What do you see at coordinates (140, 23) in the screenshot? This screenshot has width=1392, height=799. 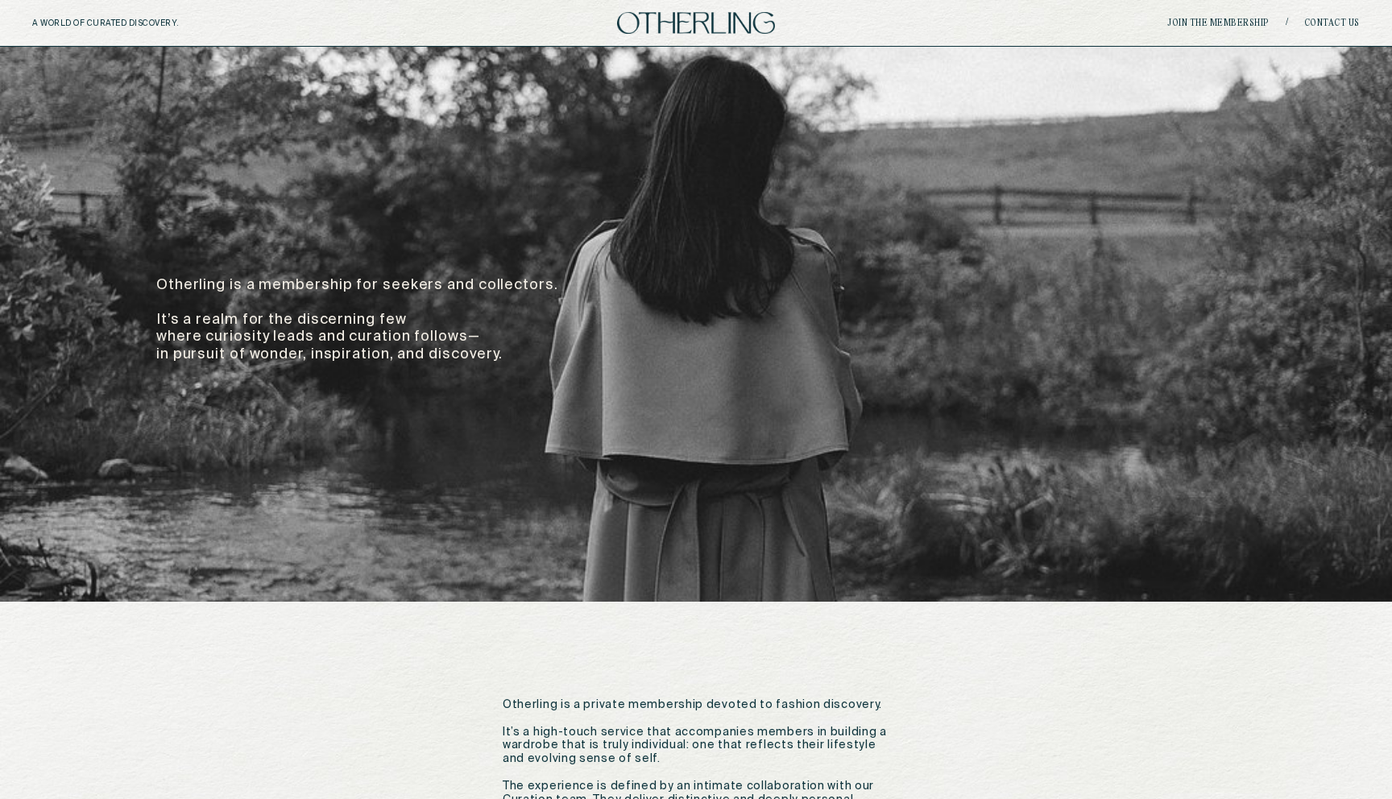 I see `h5: A WORLD OF CURATED DISCOVERY.` at bounding box center [140, 23].